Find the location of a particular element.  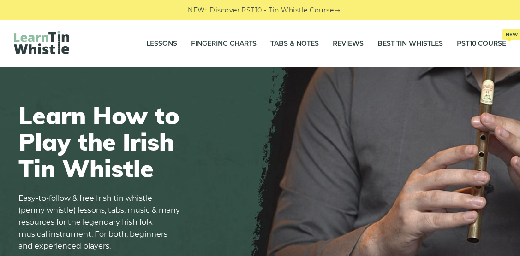

a: Best Tin Whistles is located at coordinates (410, 44).